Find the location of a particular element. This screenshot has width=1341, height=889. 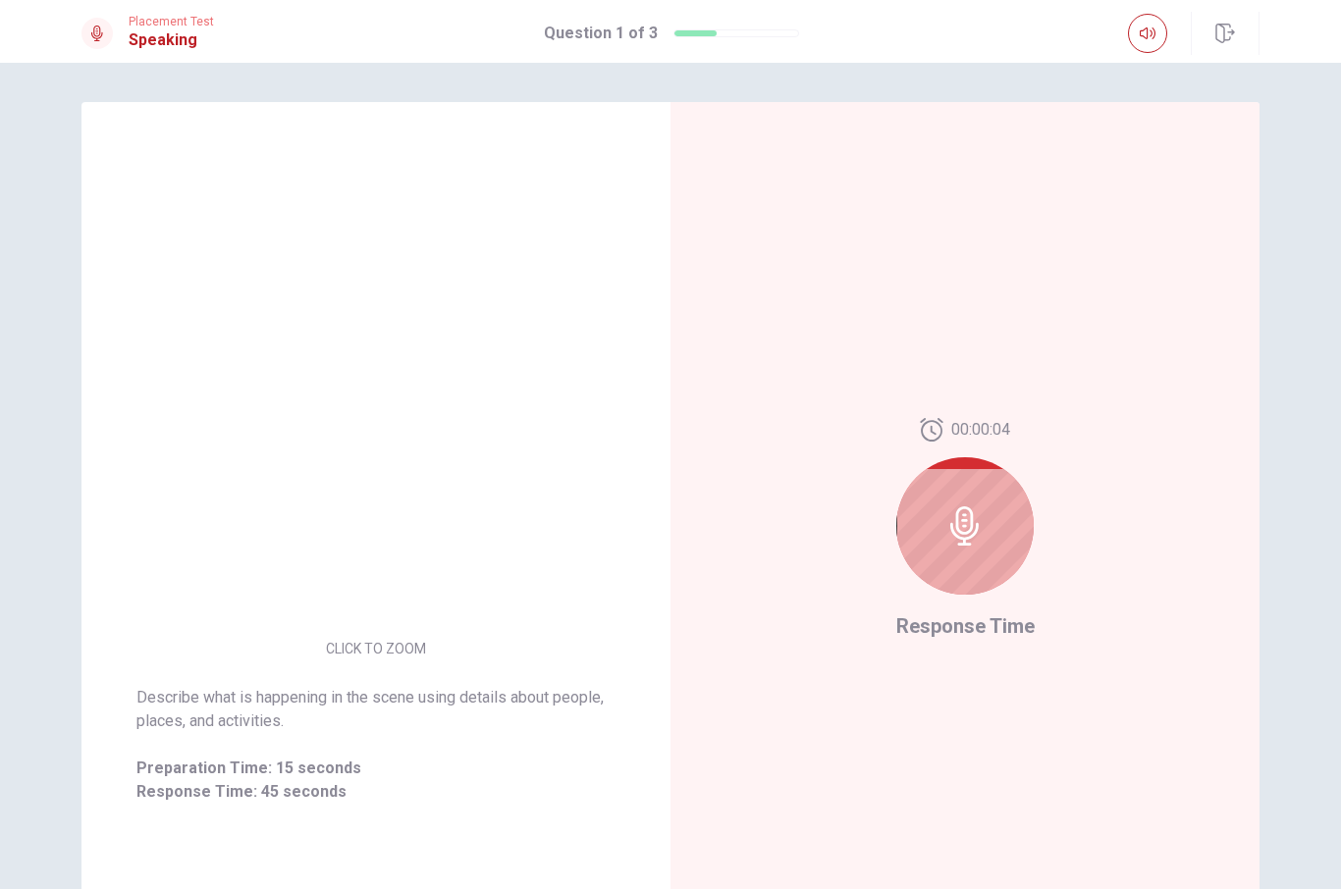

img: [object Object] is located at coordinates (376, 459).